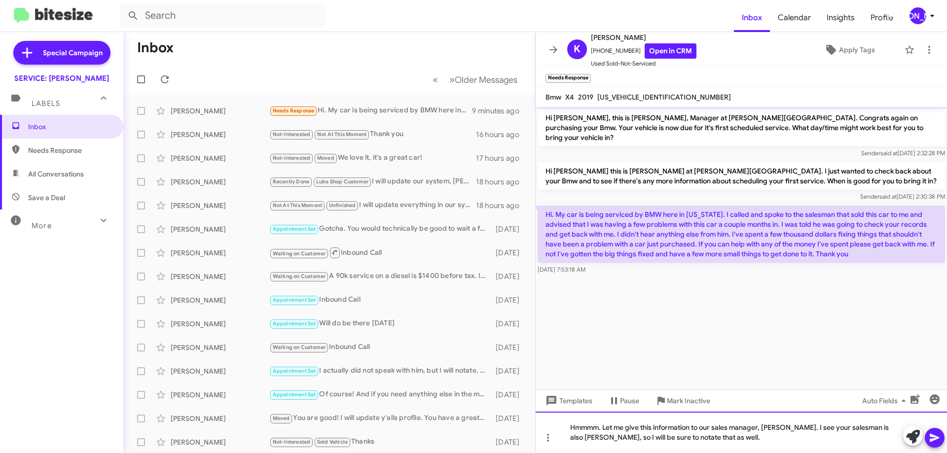 The height and width of the screenshot is (453, 947). What do you see at coordinates (483, 79) in the screenshot?
I see `button: Next` at bounding box center [483, 79].